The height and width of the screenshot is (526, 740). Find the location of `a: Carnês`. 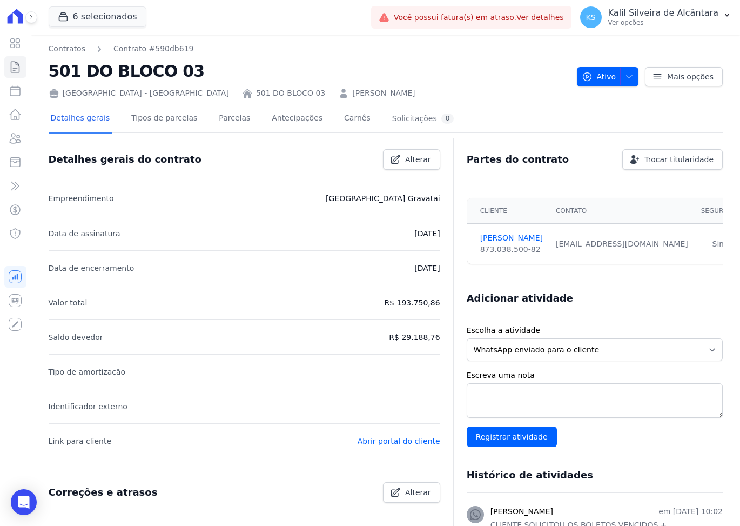

a: Carnês is located at coordinates (357, 119).